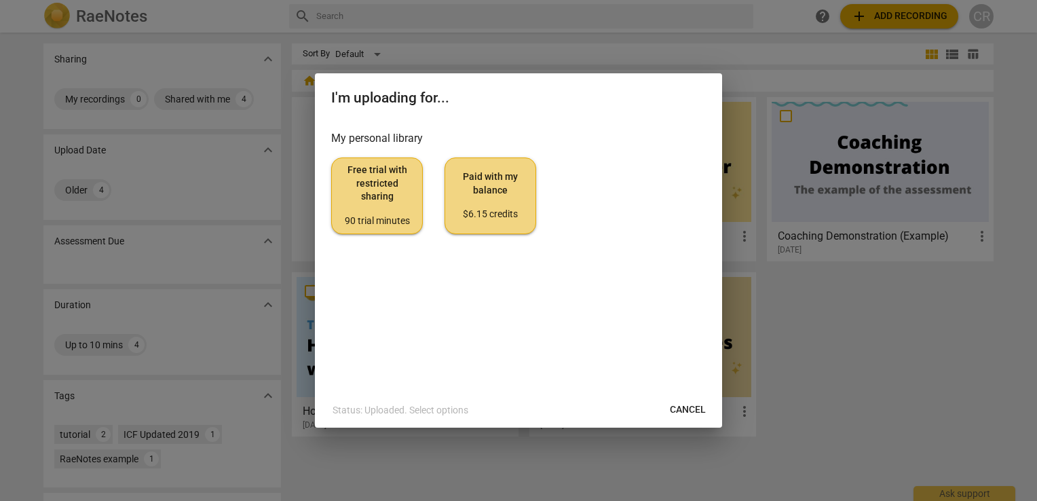 The width and height of the screenshot is (1037, 501). I want to click on h2: I'm uploading for..., so click(518, 98).